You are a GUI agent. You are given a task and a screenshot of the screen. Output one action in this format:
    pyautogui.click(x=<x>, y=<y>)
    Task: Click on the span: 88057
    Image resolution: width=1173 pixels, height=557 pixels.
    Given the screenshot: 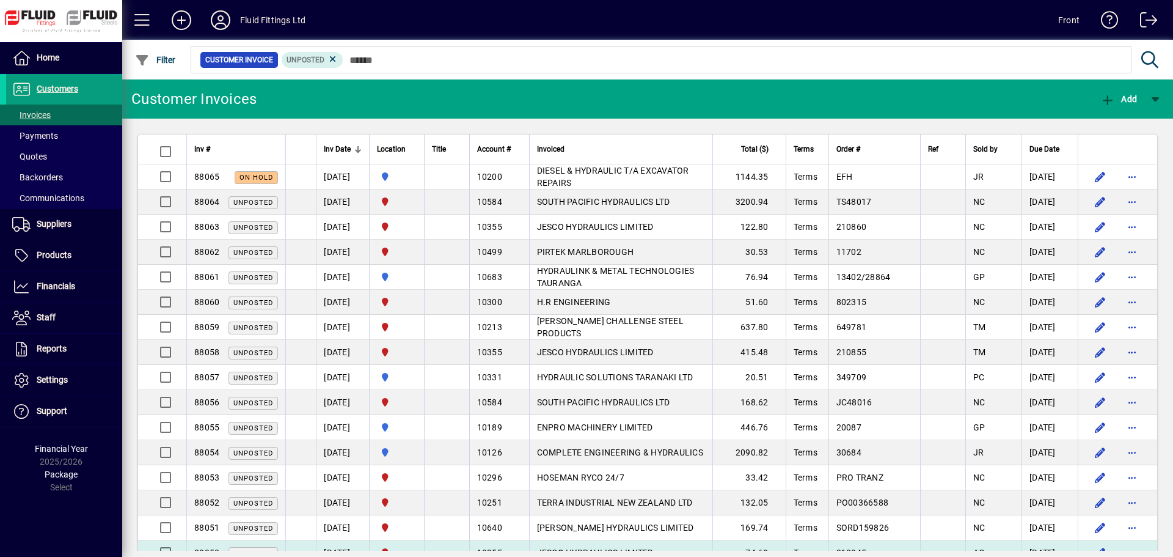 What is the action you would take?
    pyautogui.click(x=207, y=377)
    